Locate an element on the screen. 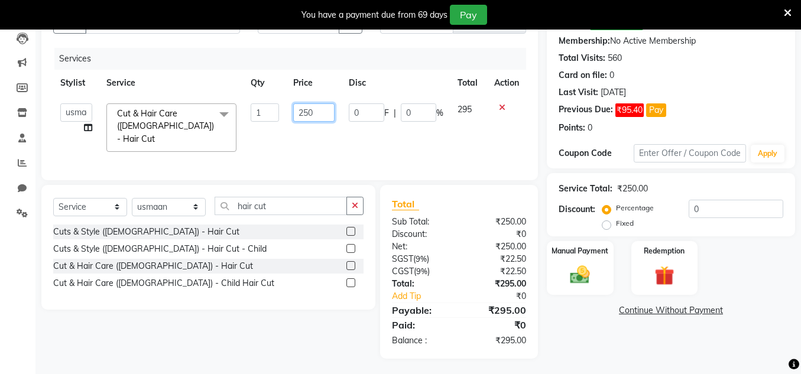 This screenshot has height=374, width=801. div: Net: is located at coordinates (421, 246).